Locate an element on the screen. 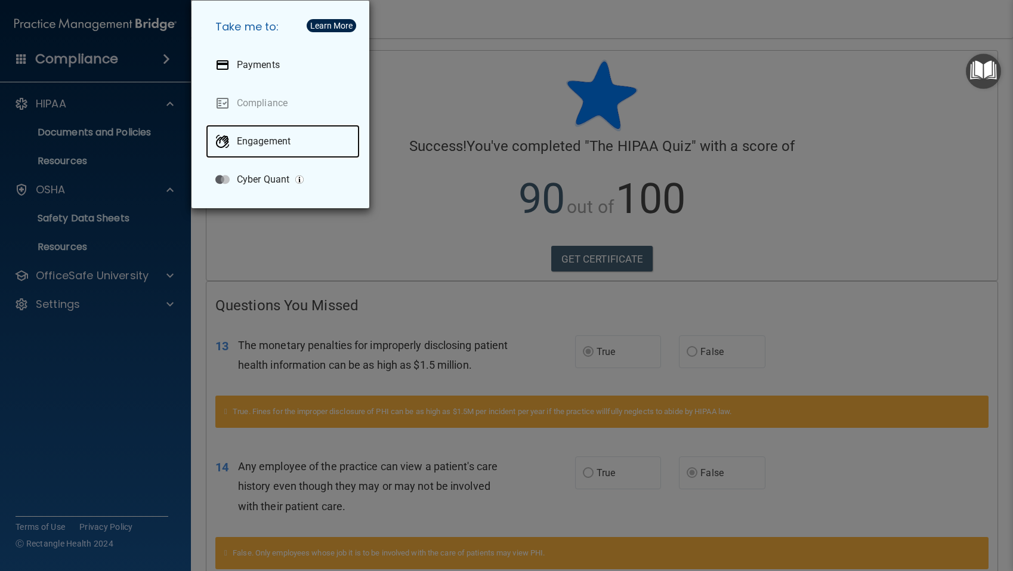 Image resolution: width=1013 pixels, height=571 pixels. p: Engagement is located at coordinates (264, 141).